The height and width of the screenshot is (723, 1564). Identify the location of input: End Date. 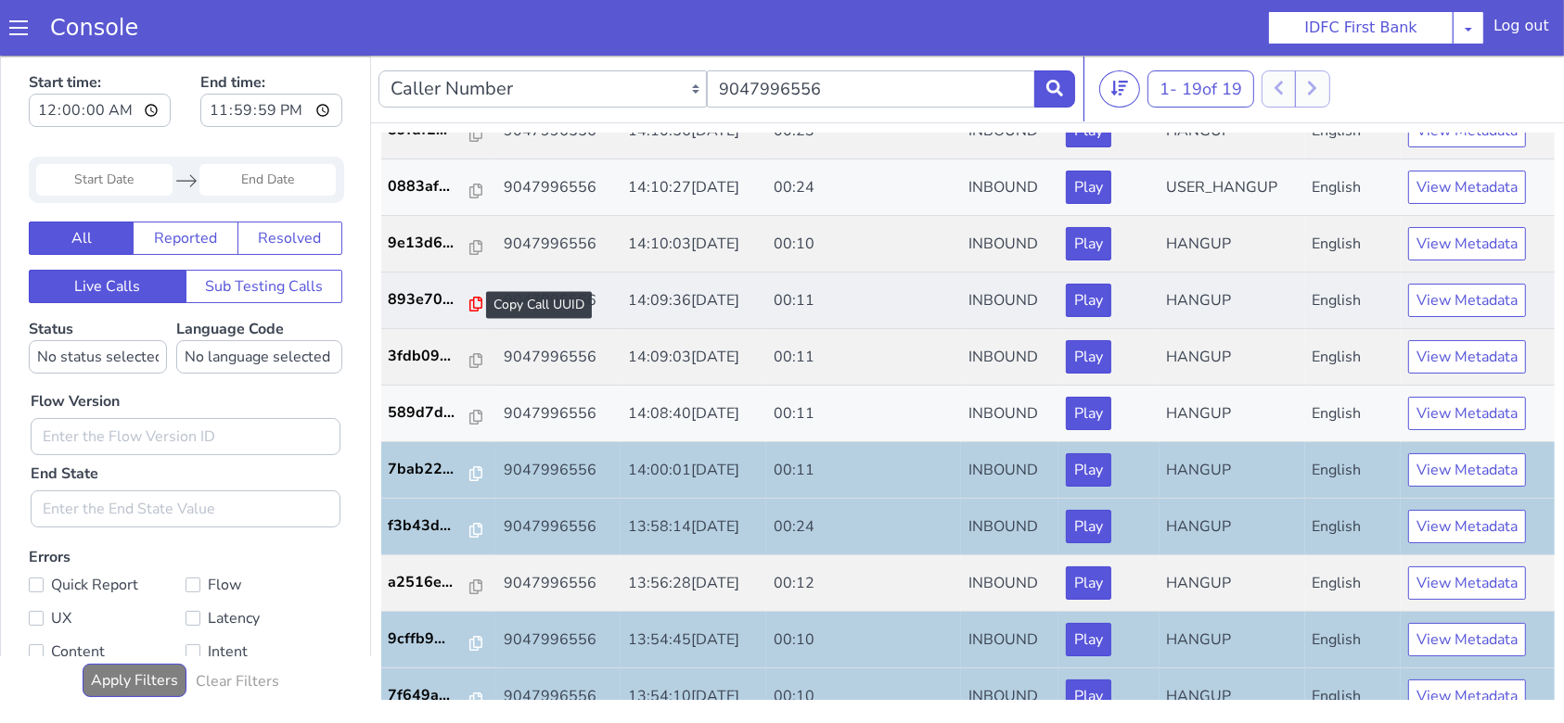
(267, 124).